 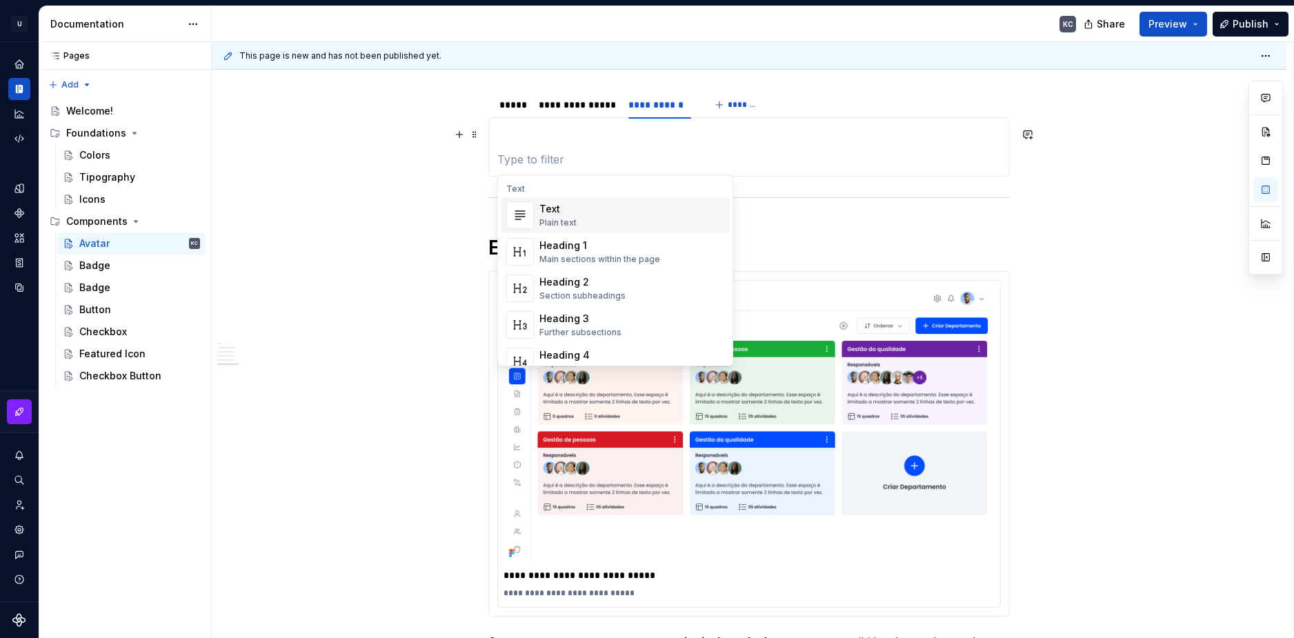 What do you see at coordinates (19, 188) in the screenshot?
I see `a: Design tokens` at bounding box center [19, 188].